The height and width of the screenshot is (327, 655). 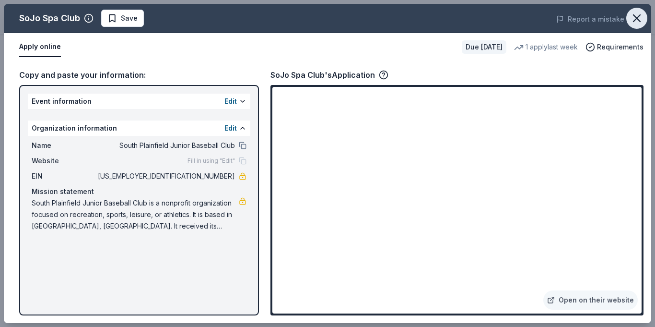 I want to click on div: Copy and paste your information:, so click(x=139, y=75).